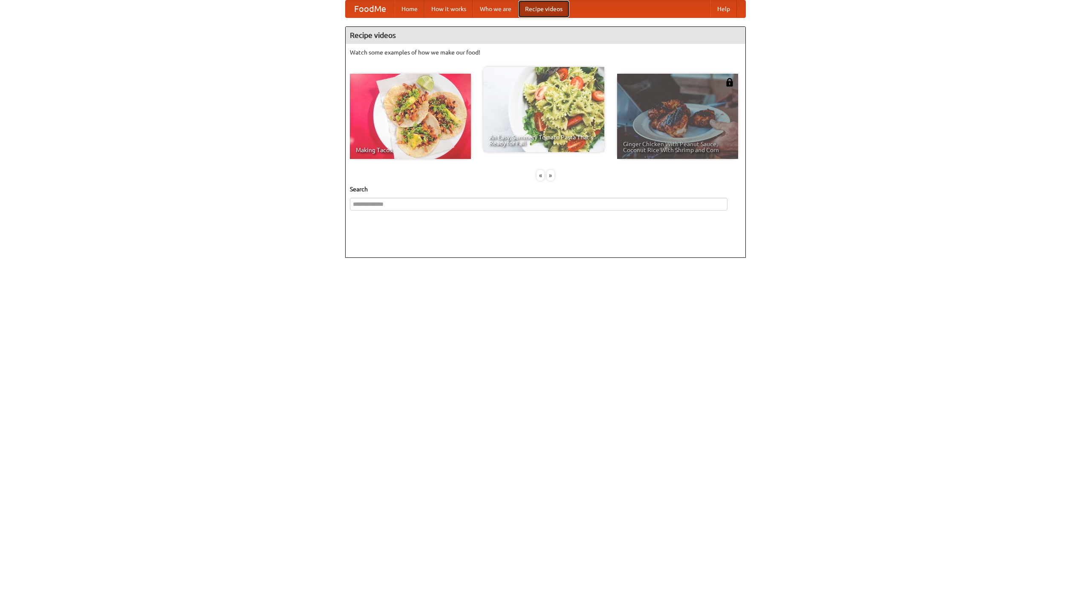  I want to click on h4: Recipe videos, so click(545, 35).